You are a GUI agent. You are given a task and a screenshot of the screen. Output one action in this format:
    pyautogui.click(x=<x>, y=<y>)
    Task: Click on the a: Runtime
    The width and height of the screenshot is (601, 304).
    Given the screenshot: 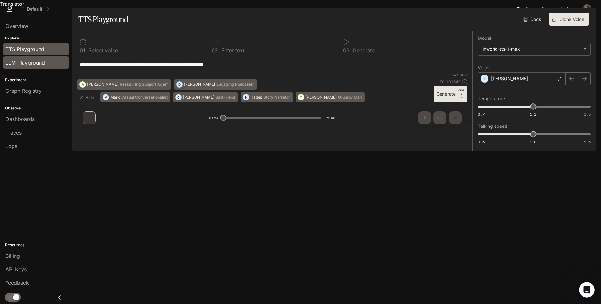 What is the action you would take?
    pyautogui.click(x=526, y=9)
    